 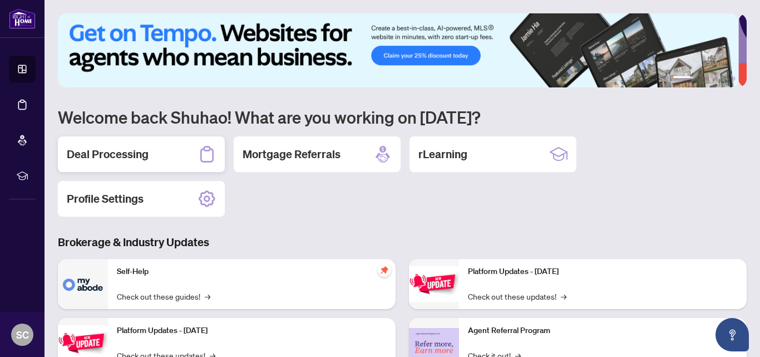 What do you see at coordinates (443, 154) in the screenshot?
I see `h2: rLearning` at bounding box center [443, 154].